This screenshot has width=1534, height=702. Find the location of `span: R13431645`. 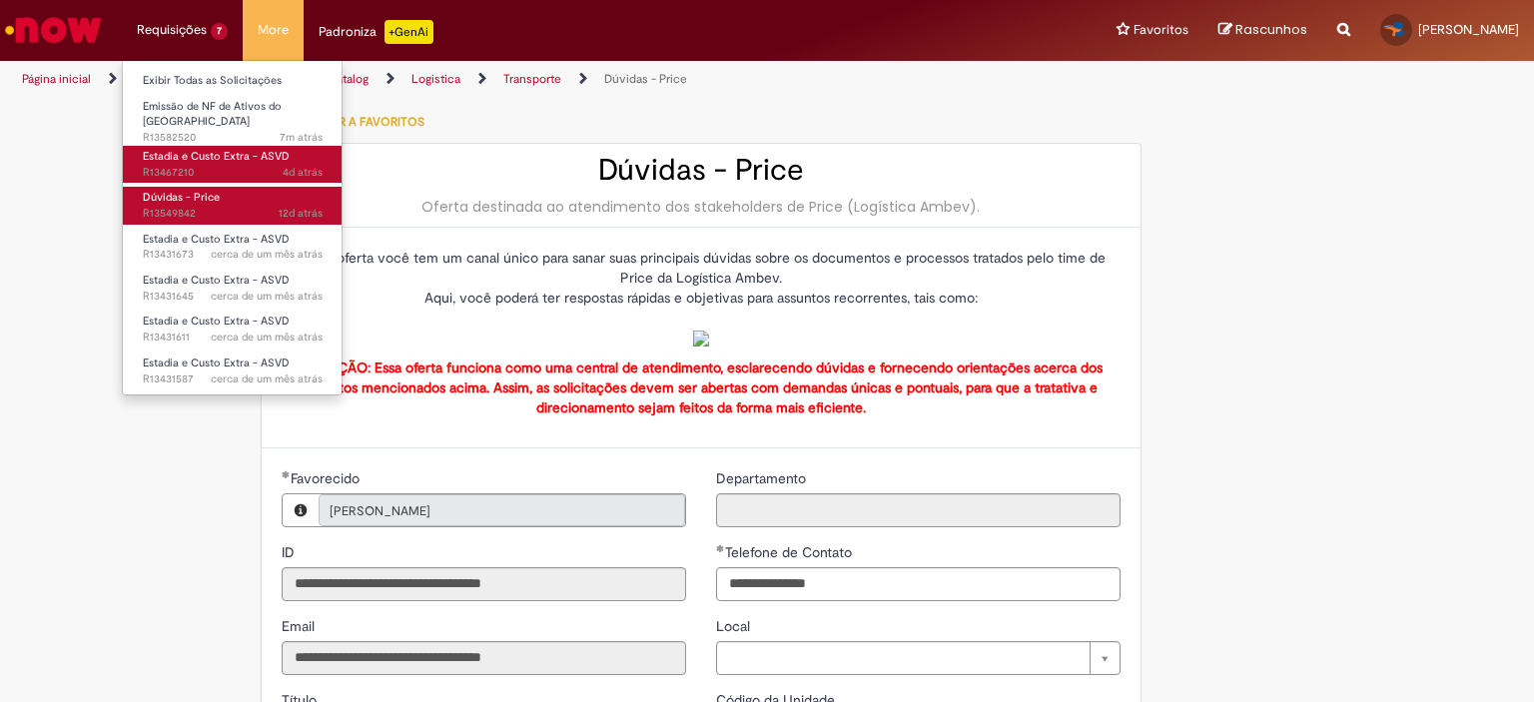

span: R13431645 is located at coordinates (233, 297).